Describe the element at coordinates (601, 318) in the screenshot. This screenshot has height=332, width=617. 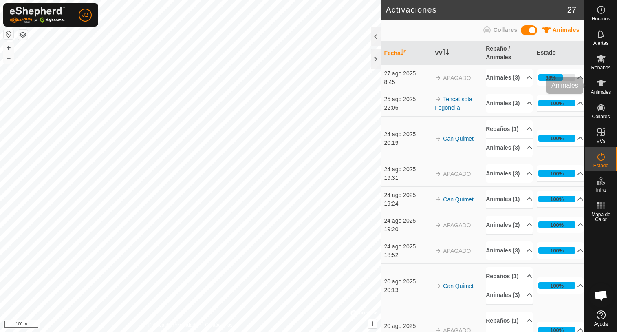
I see `a: Ayuda` at that location.